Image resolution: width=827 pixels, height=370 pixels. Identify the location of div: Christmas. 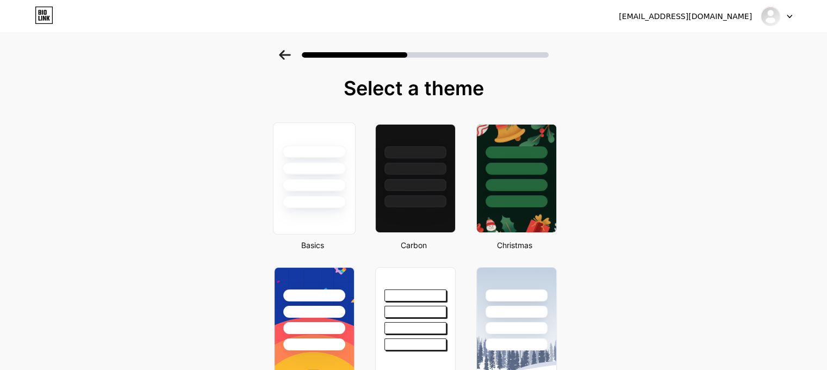
(515, 245).